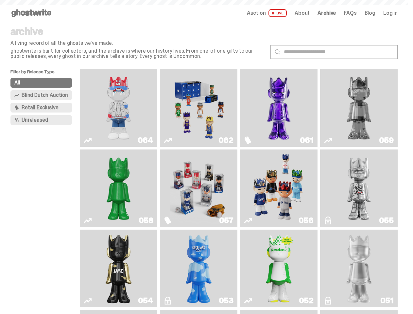  Describe the element at coordinates (390, 13) in the screenshot. I see `span: Log in` at that location.